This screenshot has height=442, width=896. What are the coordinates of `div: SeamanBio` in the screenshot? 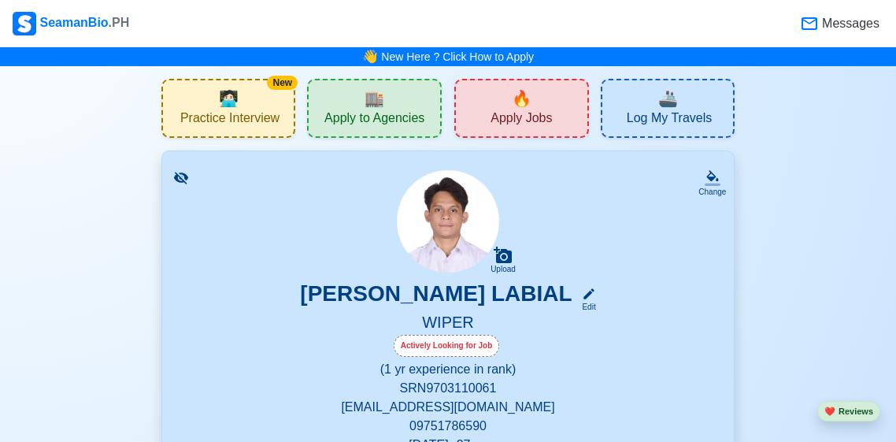 It's located at (71, 24).